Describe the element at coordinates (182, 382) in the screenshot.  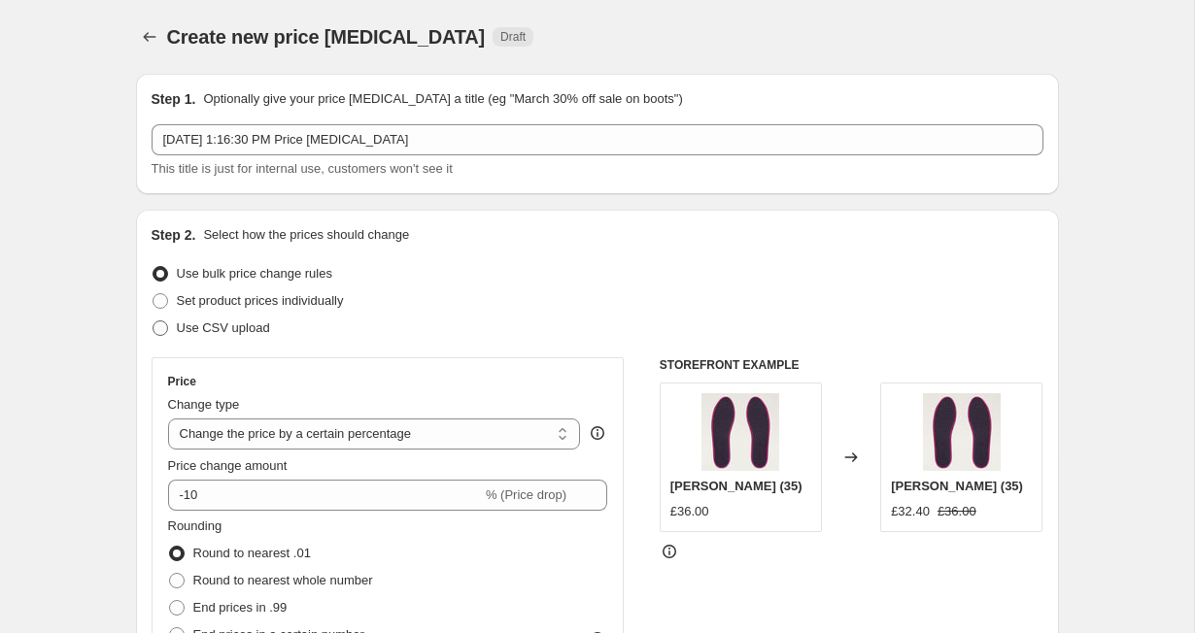
I see `h3: Price` at that location.